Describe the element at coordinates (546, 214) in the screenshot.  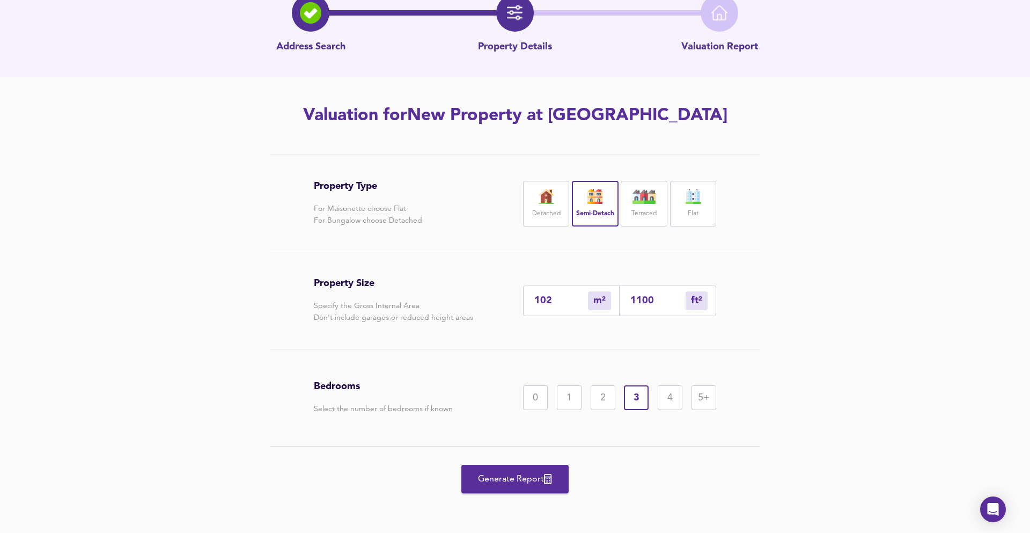
I see `label: Detached` at that location.